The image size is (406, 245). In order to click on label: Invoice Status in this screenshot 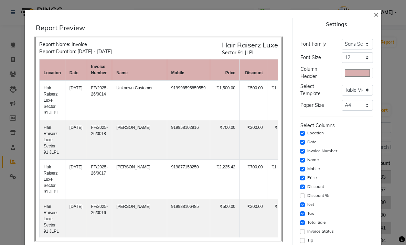, I will do `click(320, 232)`.